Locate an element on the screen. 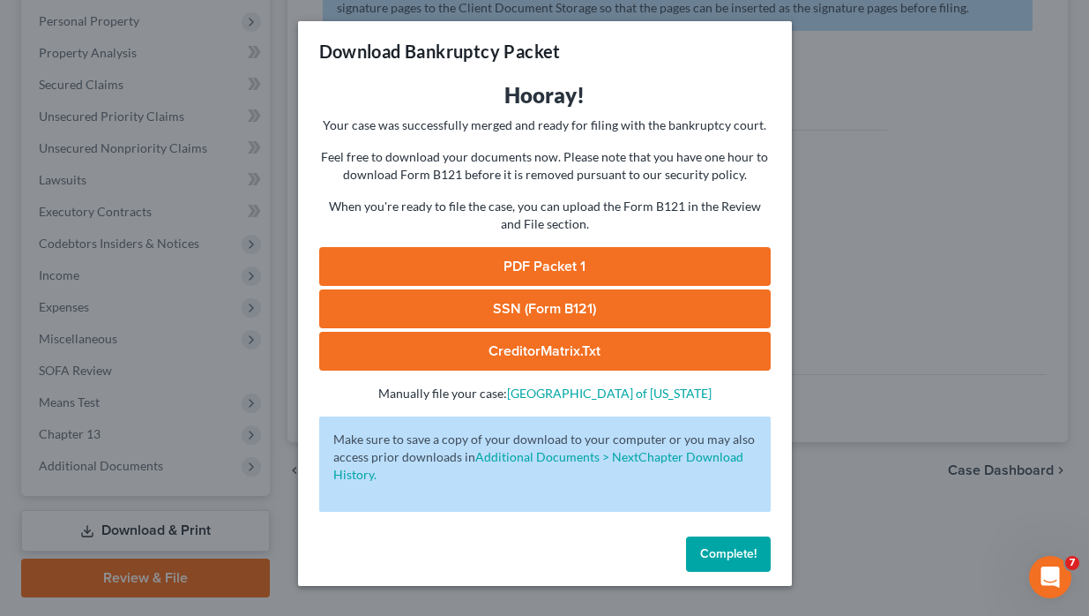 The height and width of the screenshot is (616, 1089). p: Your case was successfully merged and ready for filing with the bankruptcy court. is located at coordinates (545, 125).